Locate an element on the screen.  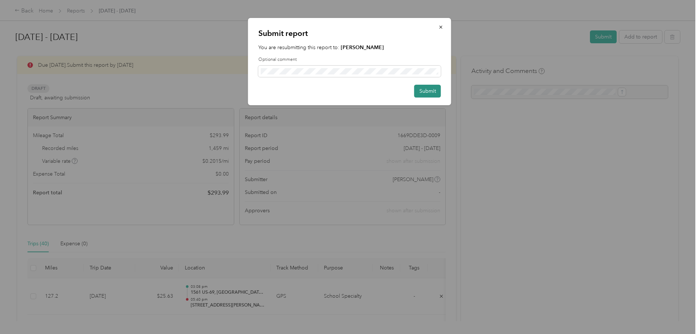
button: Submit is located at coordinates (428, 91).